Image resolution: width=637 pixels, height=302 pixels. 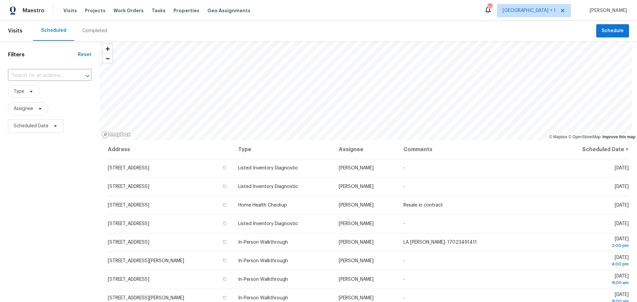 I want to click on span: Scheduled Date, so click(x=31, y=126).